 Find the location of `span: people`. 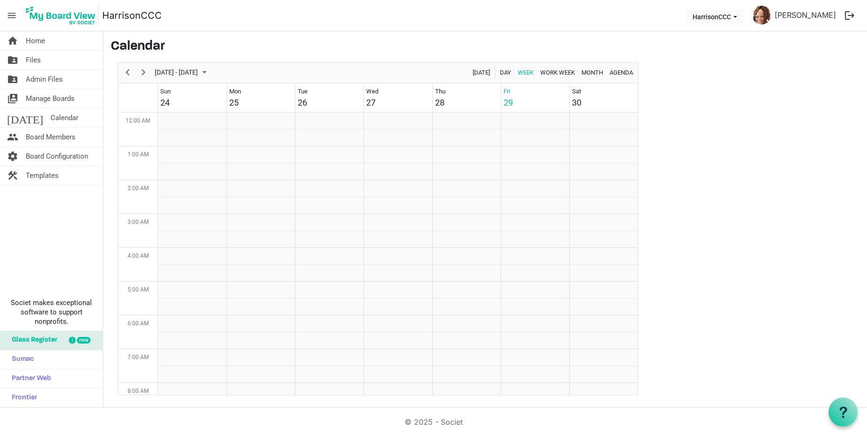

span: people is located at coordinates (13, 137).